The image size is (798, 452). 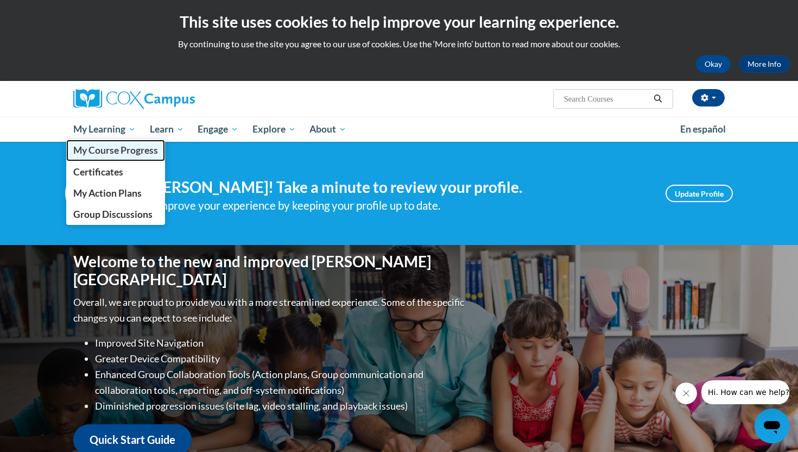 What do you see at coordinates (116, 193) in the screenshot?
I see `a: My Action Plans` at bounding box center [116, 193].